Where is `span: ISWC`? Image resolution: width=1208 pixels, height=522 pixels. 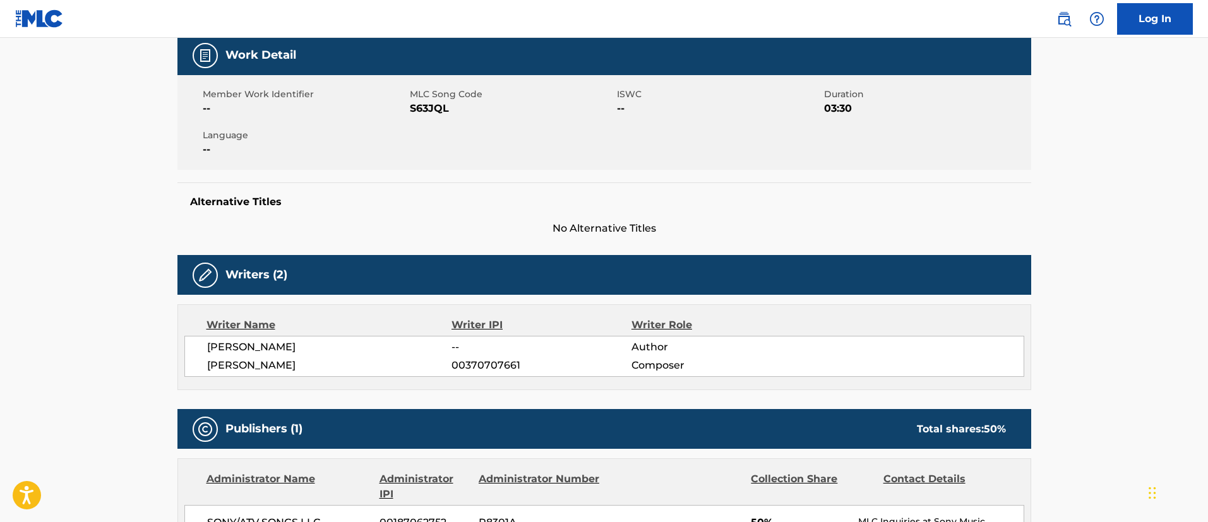 span: ISWC is located at coordinates (719, 94).